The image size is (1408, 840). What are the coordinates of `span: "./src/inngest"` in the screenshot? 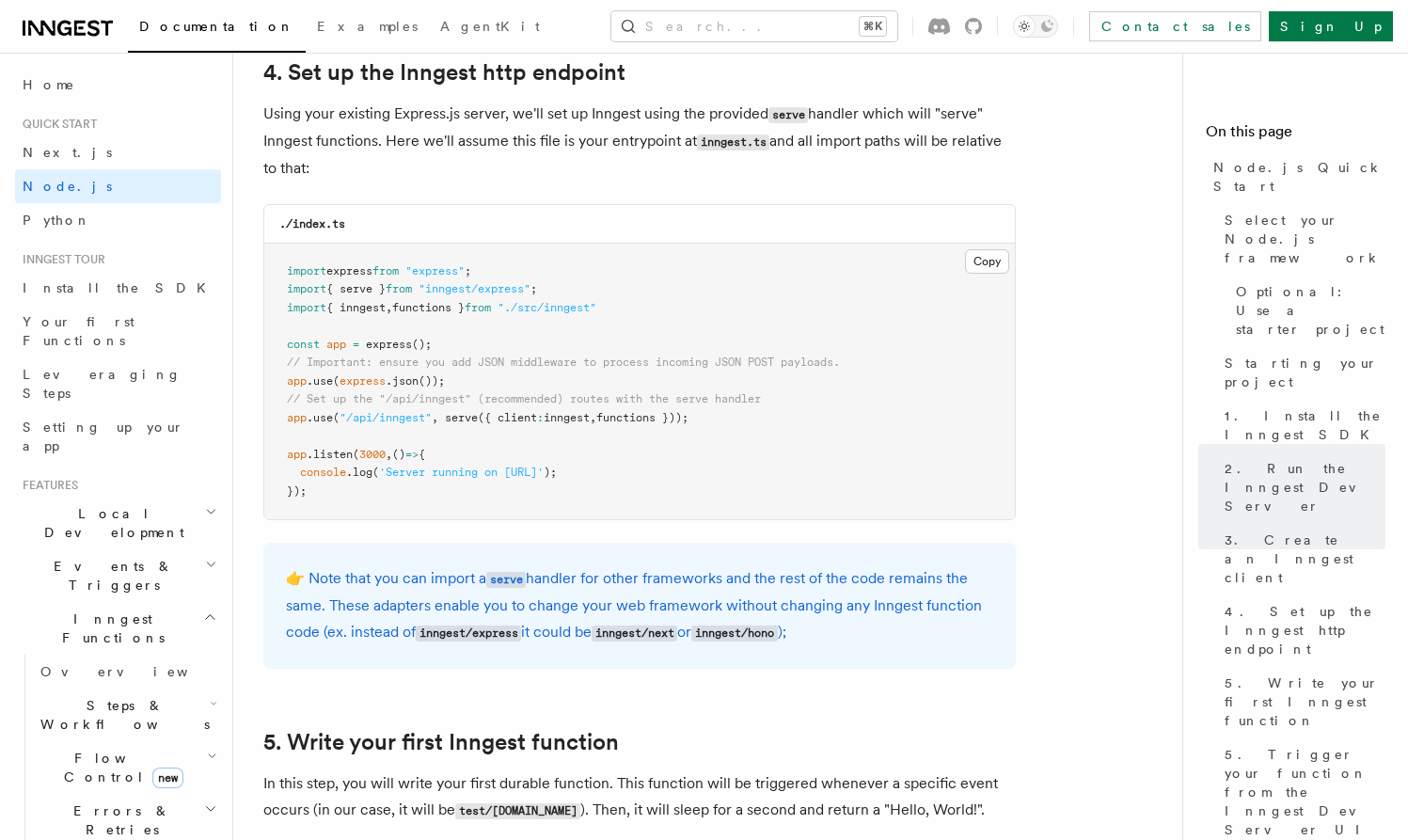 It's located at (546, 307).